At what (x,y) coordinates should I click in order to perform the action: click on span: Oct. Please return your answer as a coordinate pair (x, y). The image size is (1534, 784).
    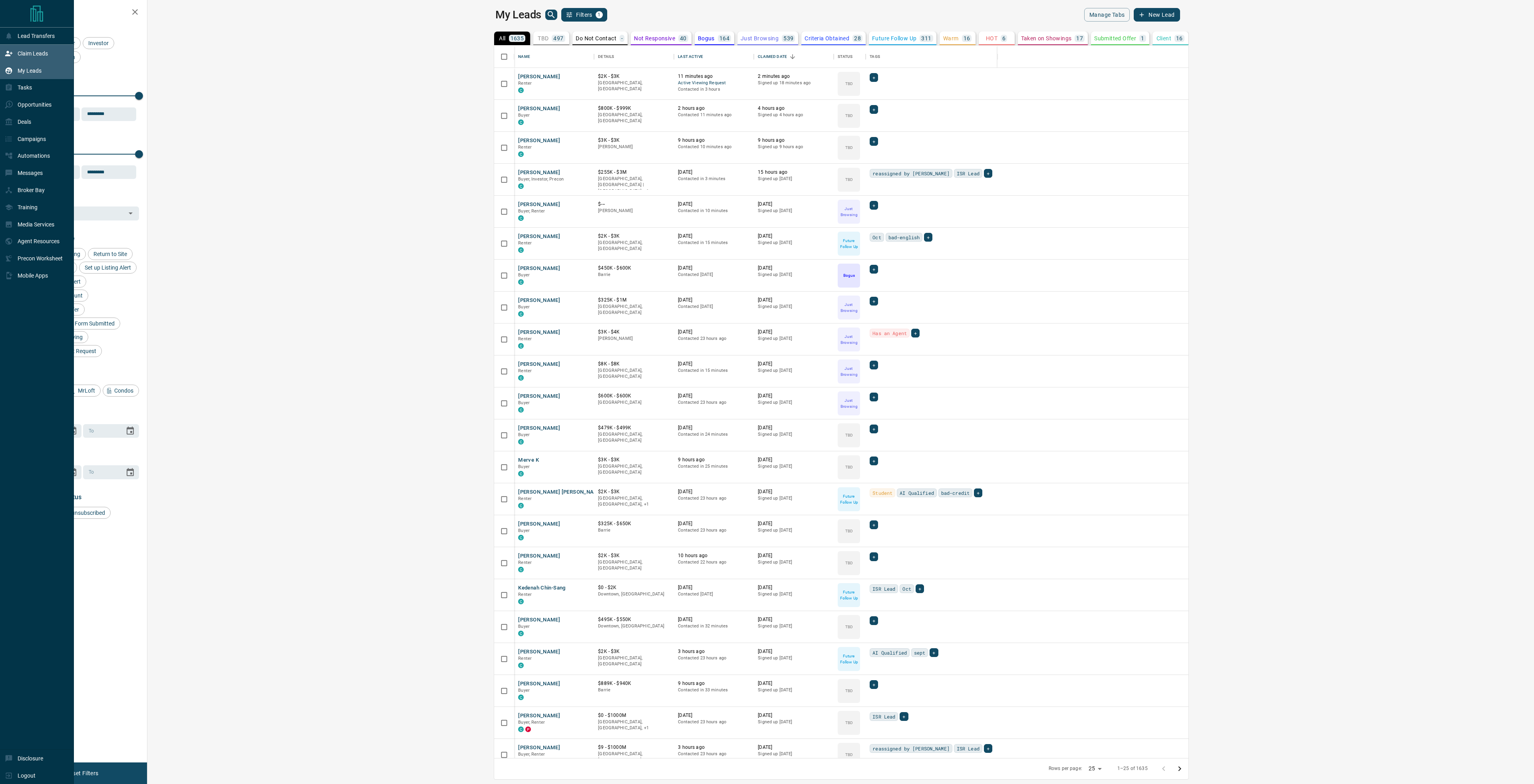
    Looking at the image, I should click on (906, 588).